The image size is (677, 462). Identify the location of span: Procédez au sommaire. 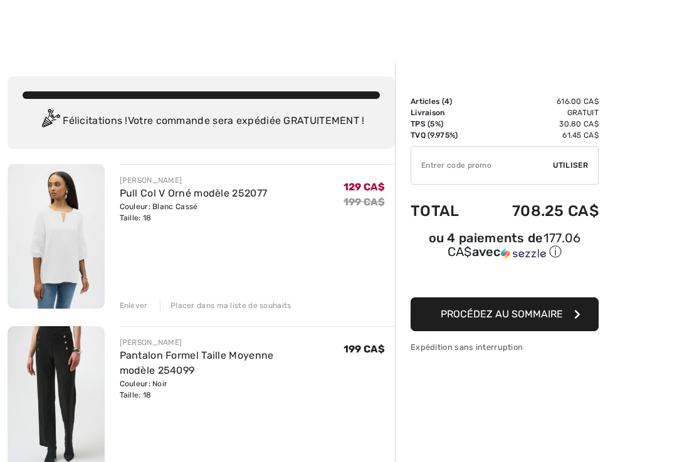
(501, 314).